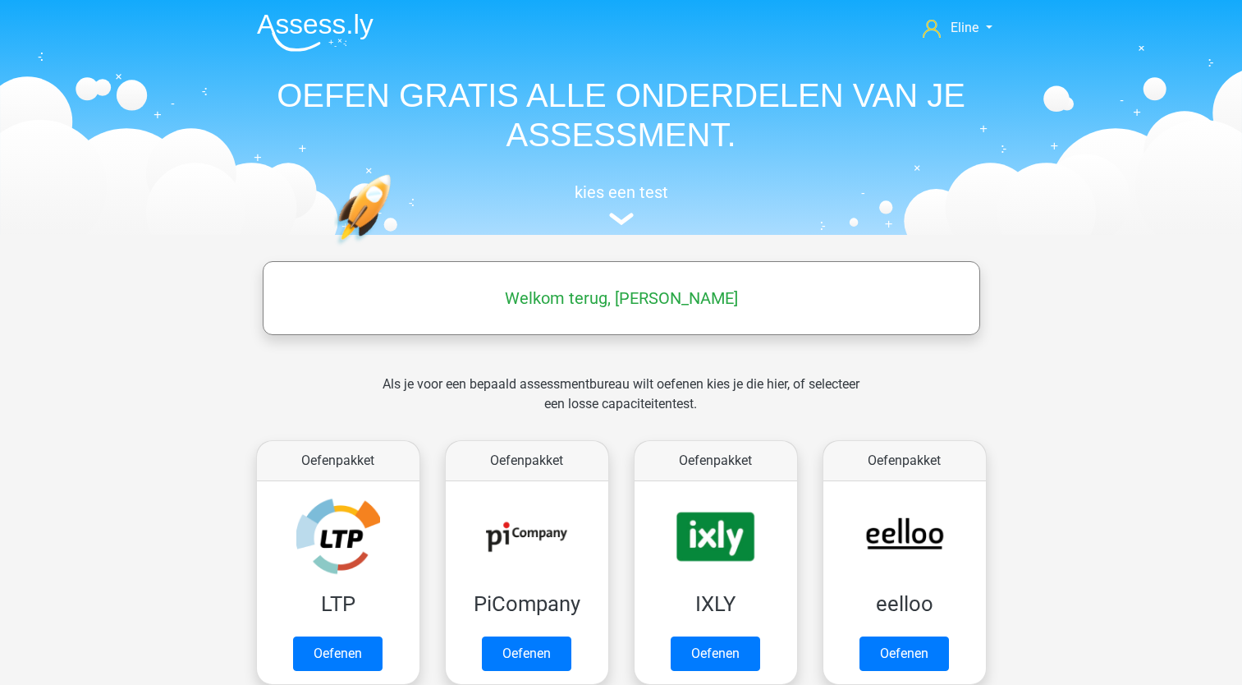  I want to click on img: assessment, so click(621, 218).